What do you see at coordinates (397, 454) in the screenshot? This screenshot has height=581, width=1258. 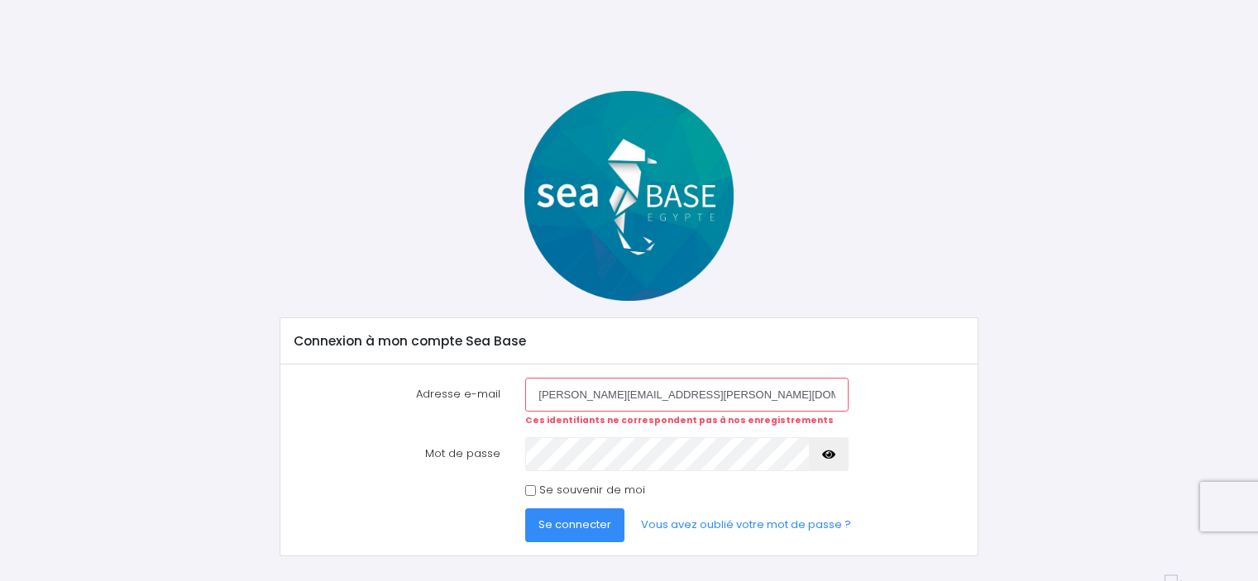 I see `label: Mot de passe` at bounding box center [397, 454].